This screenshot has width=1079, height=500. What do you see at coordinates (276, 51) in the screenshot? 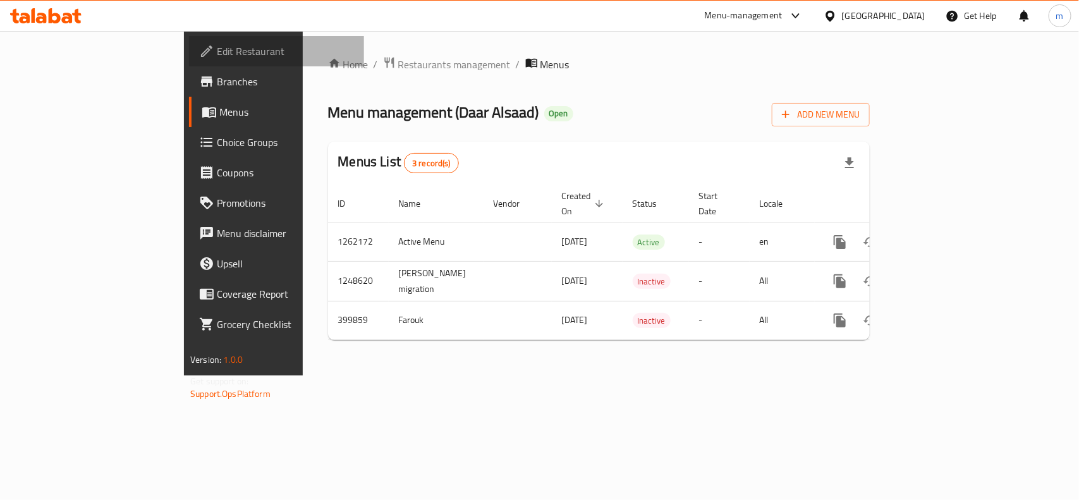
I see `a: Edit Restaurant` at bounding box center [276, 51].